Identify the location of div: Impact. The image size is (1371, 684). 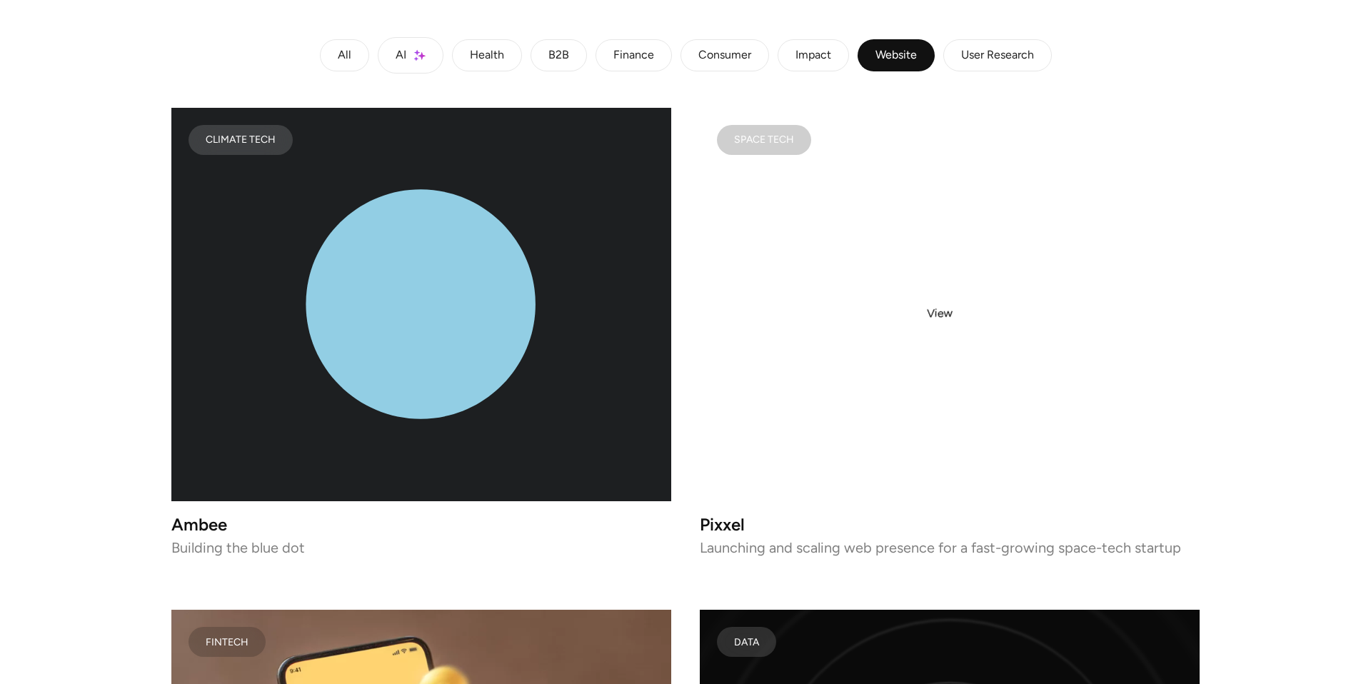
(813, 56).